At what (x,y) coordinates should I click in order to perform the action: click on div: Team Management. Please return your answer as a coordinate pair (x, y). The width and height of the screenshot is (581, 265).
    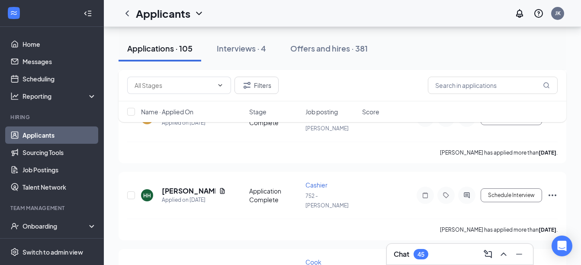
    Looking at the image, I should click on (52, 208).